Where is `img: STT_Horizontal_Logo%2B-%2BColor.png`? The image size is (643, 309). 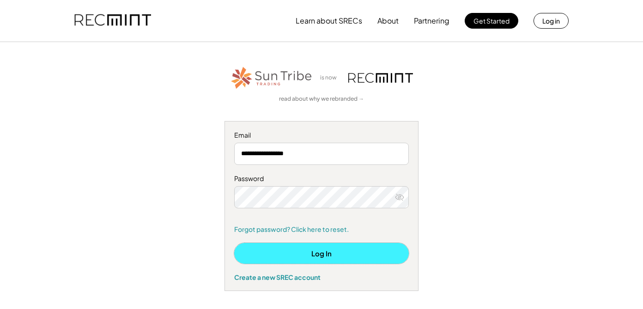 img: STT_Horizontal_Logo%2B-%2BColor.png is located at coordinates (271, 78).